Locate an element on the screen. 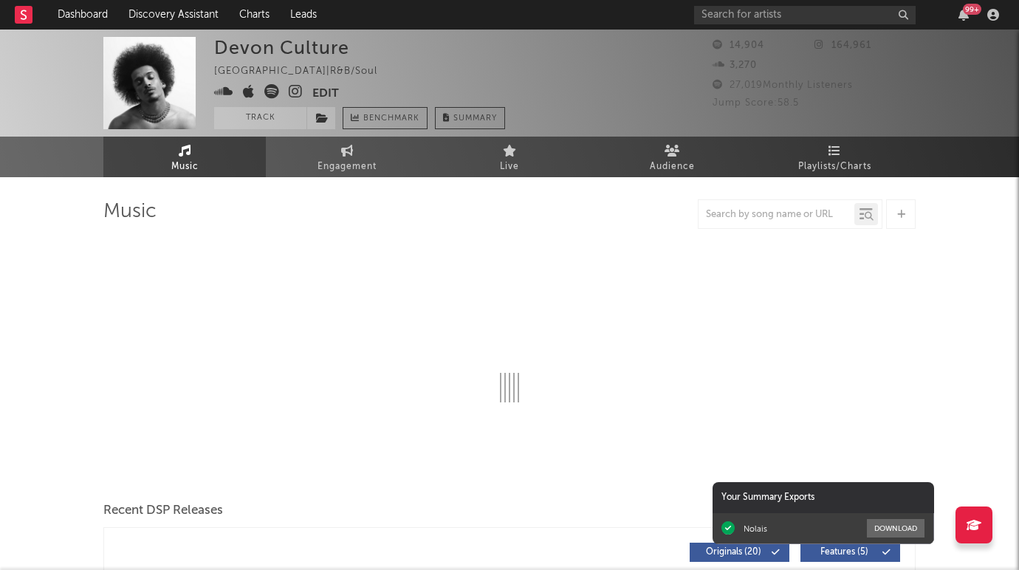 This screenshot has width=1019, height=570. span: Summary is located at coordinates (475, 118).